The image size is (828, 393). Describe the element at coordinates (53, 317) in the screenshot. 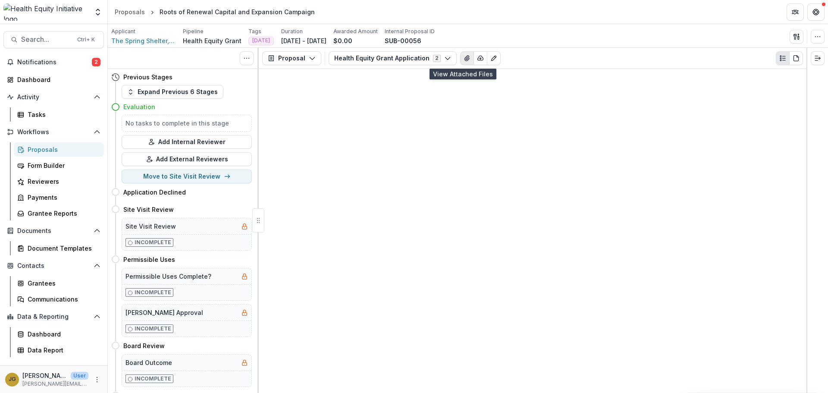

I see `button: Open Data & Reporting` at that location.